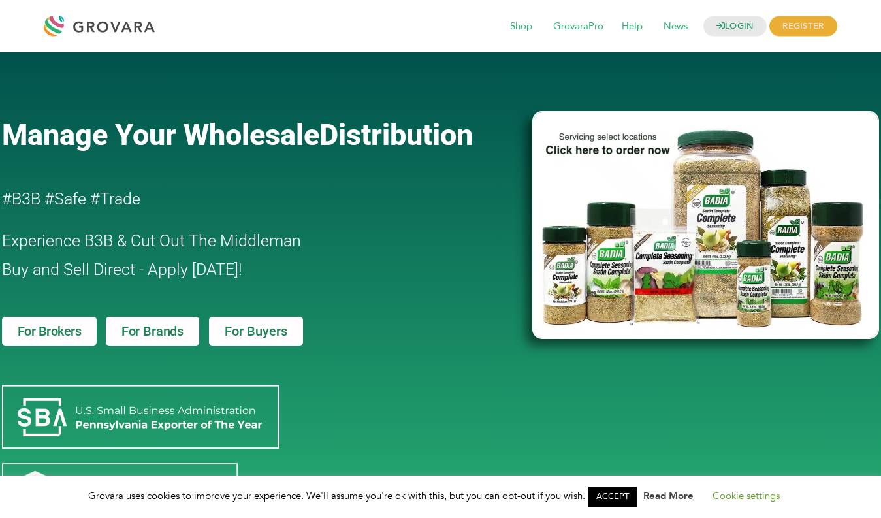  I want to click on span: Manage Your Wholesale, so click(161, 135).